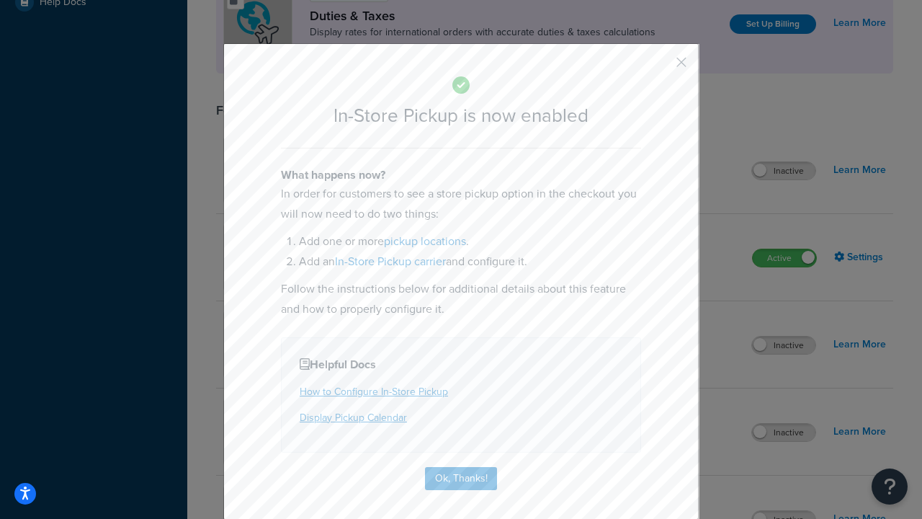 The height and width of the screenshot is (519, 922). Describe the element at coordinates (425, 241) in the screenshot. I see `a: pickup locations` at that location.